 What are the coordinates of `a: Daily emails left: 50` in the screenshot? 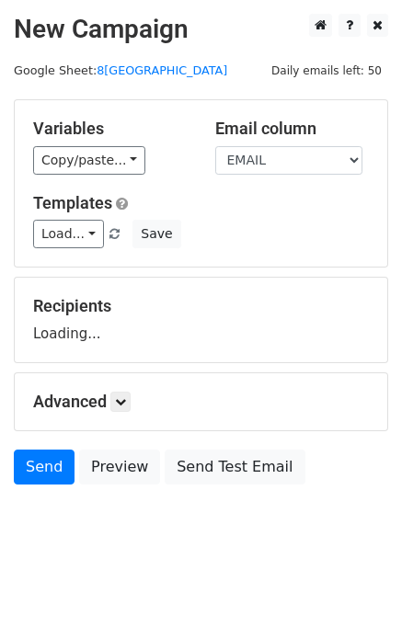 It's located at (326, 70).